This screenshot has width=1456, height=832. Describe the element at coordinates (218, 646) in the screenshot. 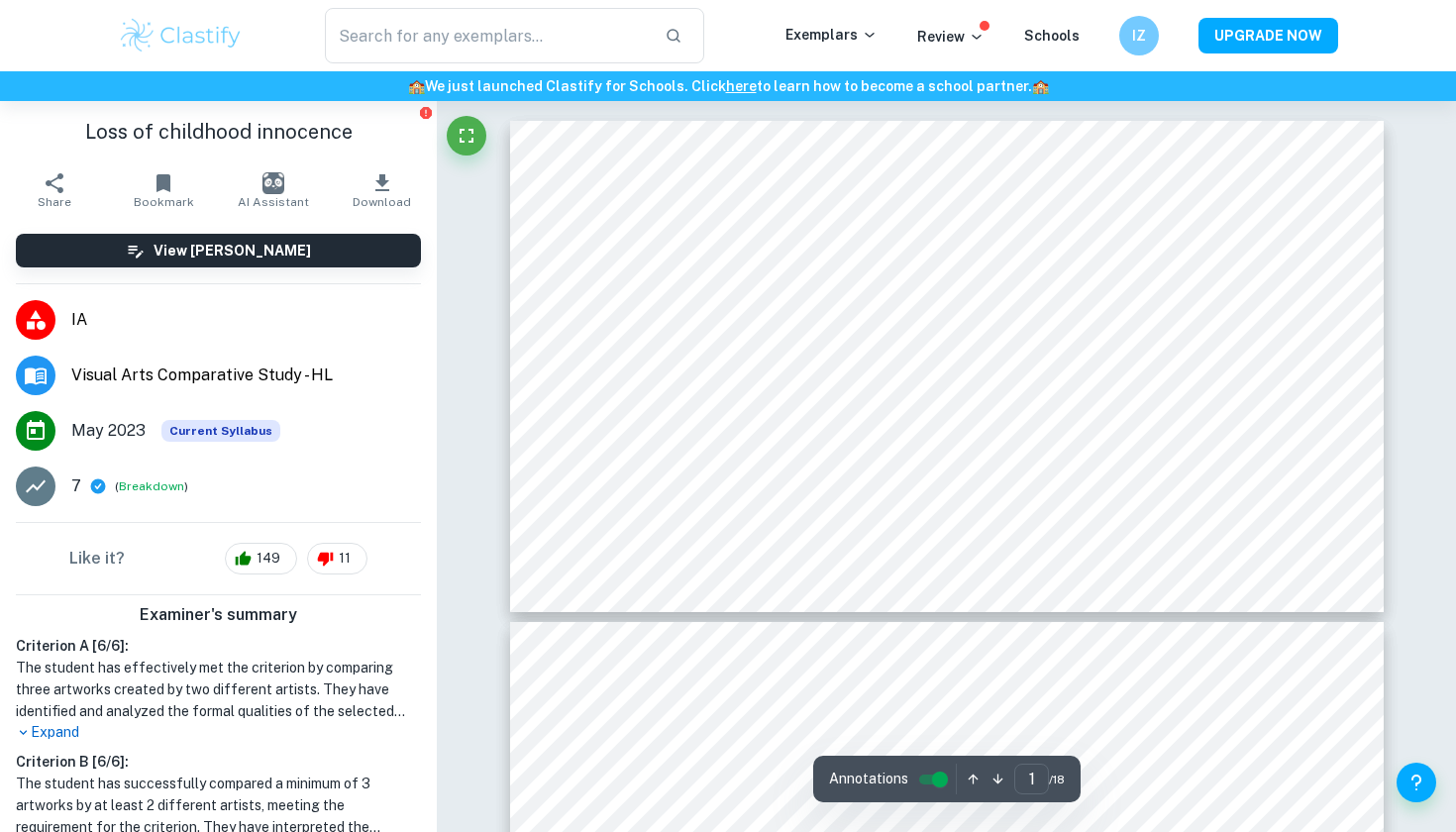

I see `h6: Criterion A [ 6 / 6 ]:` at that location.